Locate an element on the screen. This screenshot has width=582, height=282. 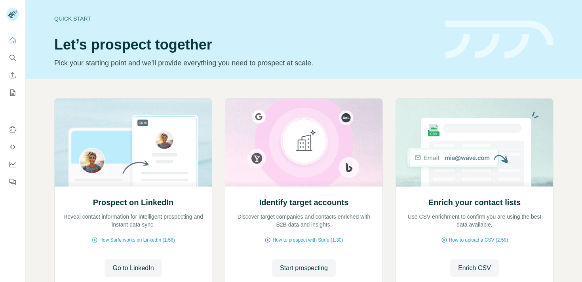
button: Search is located at coordinates (13, 58).